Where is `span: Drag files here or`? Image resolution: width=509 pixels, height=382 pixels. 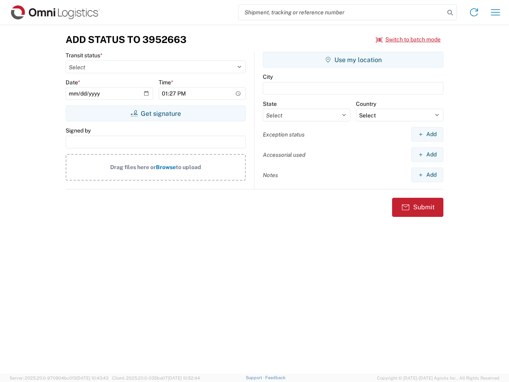 span: Drag files here or is located at coordinates (133, 167).